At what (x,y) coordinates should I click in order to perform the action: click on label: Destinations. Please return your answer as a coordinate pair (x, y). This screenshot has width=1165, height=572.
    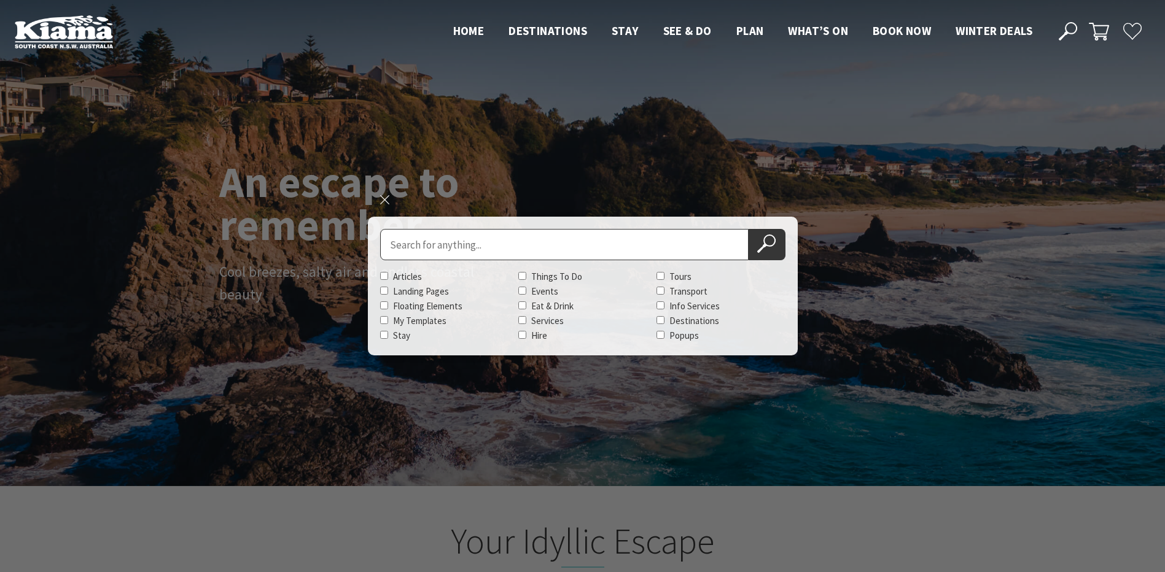
    Looking at the image, I should click on (694, 320).